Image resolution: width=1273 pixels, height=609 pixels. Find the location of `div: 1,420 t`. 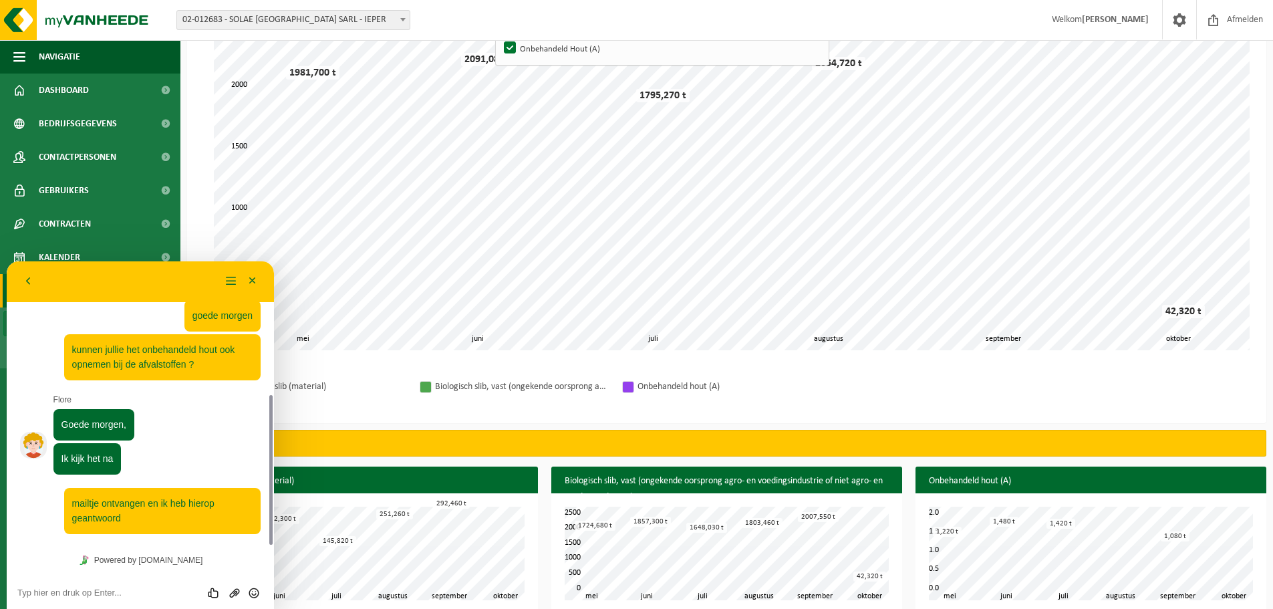

div: 1,420 t is located at coordinates (1061, 523).